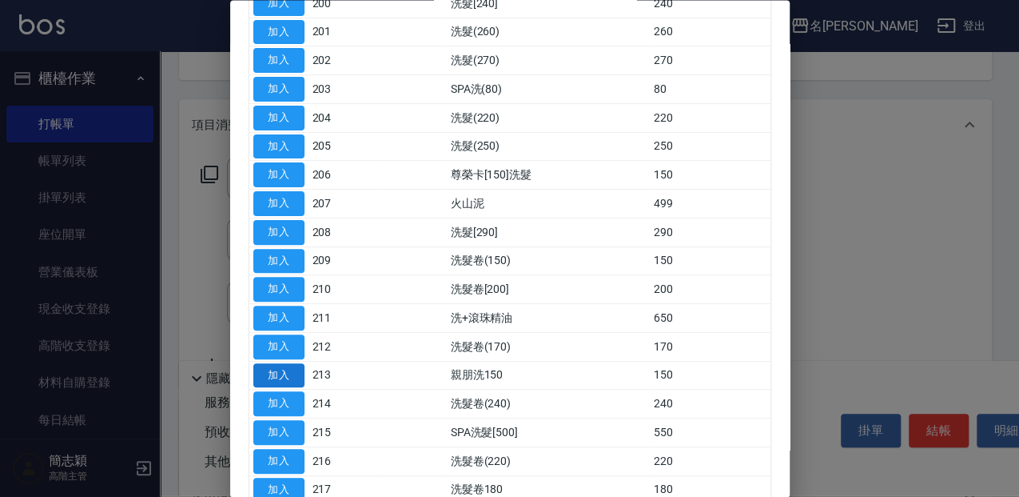 The image size is (1019, 497). What do you see at coordinates (710, 233) in the screenshot?
I see `td: 290` at bounding box center [710, 233].